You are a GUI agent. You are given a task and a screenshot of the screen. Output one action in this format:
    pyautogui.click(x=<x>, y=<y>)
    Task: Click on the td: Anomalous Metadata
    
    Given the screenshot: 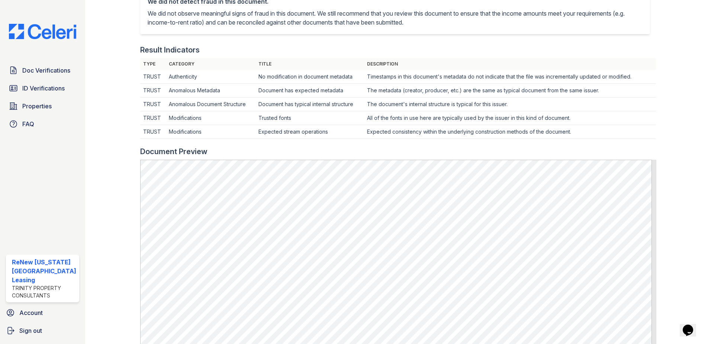 What is the action you would take?
    pyautogui.click(x=211, y=90)
    